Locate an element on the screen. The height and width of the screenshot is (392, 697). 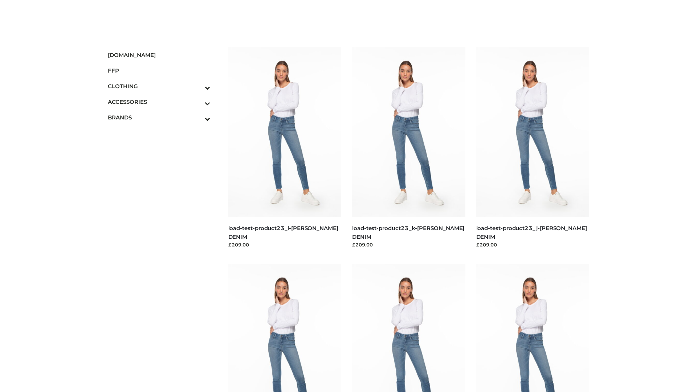
a: BRANDSToggle Submenu is located at coordinates (159, 117).